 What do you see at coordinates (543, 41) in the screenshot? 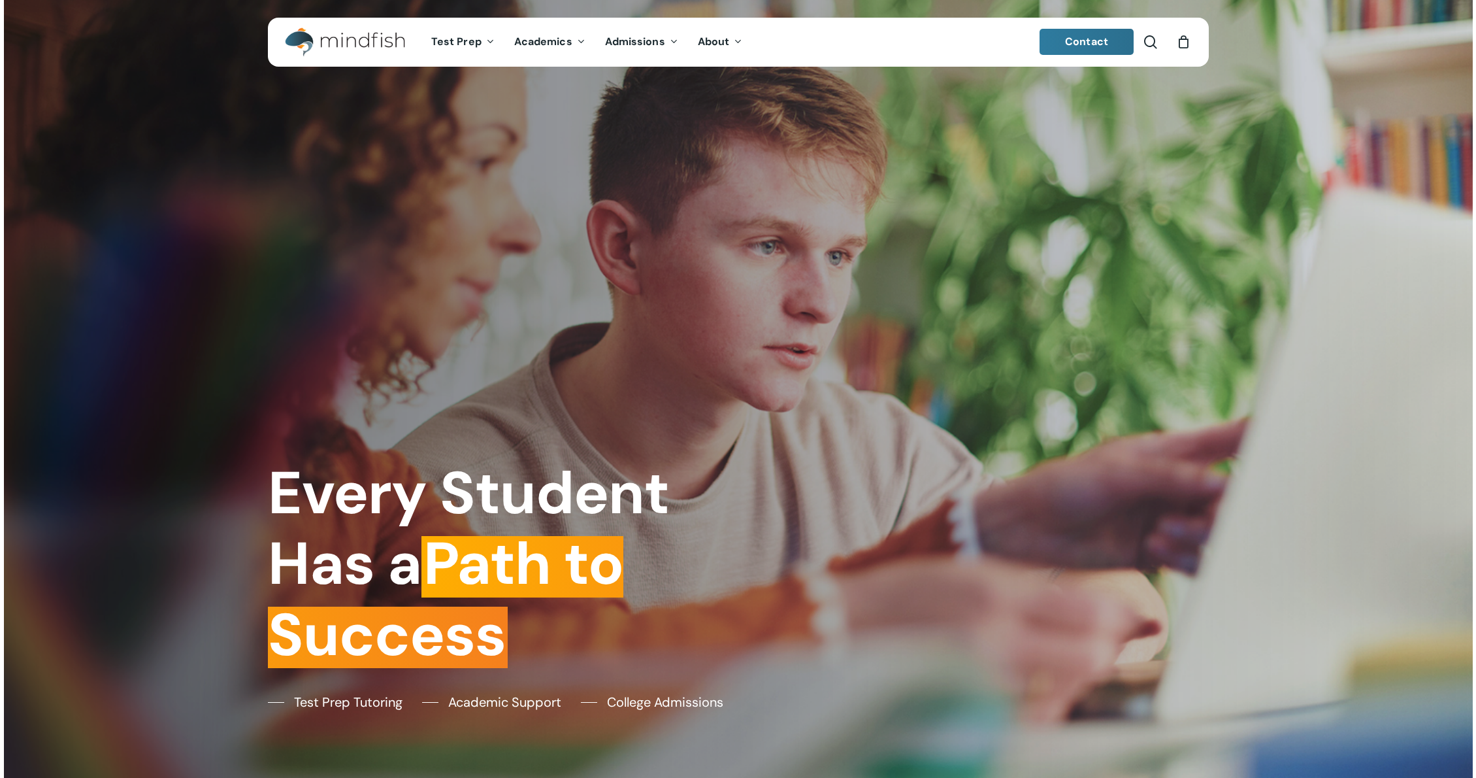
I see `span: Academics` at bounding box center [543, 41].